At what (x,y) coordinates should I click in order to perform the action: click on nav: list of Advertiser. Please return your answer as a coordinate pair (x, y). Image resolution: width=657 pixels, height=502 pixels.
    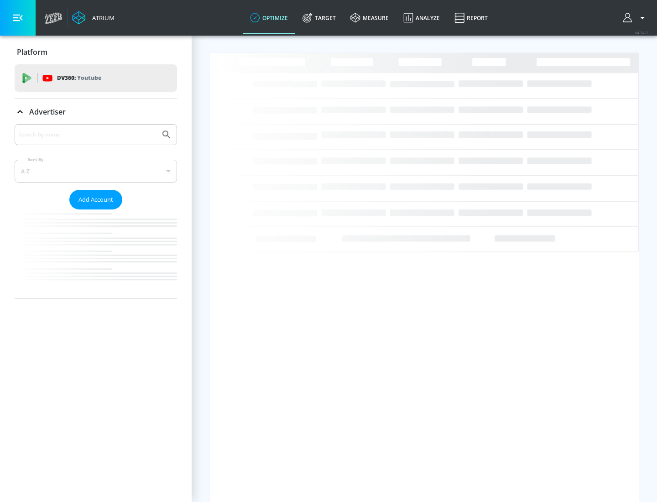
    Looking at the image, I should click on (96, 254).